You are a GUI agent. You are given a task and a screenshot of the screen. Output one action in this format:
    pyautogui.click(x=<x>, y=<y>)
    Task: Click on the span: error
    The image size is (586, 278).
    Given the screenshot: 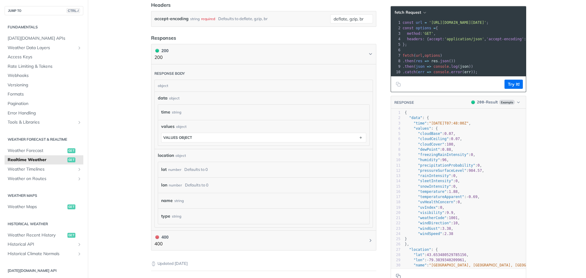 What is the action you would take?
    pyautogui.click(x=457, y=72)
    